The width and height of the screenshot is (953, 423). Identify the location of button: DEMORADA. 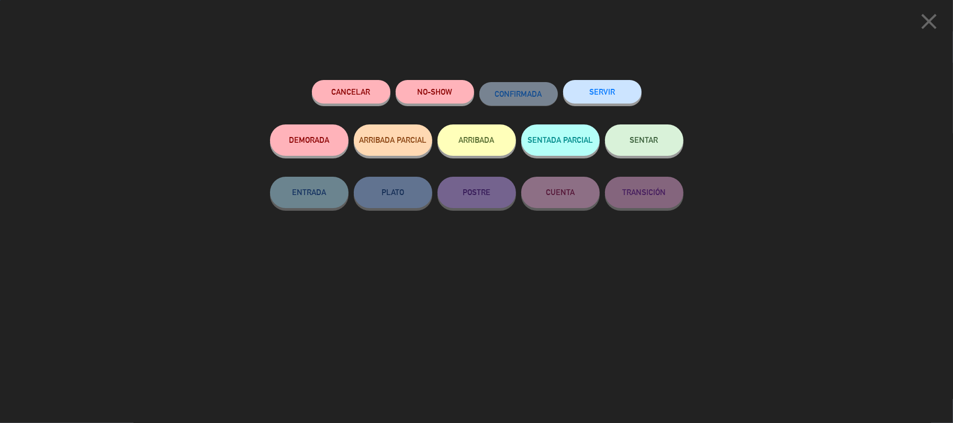
(309, 140).